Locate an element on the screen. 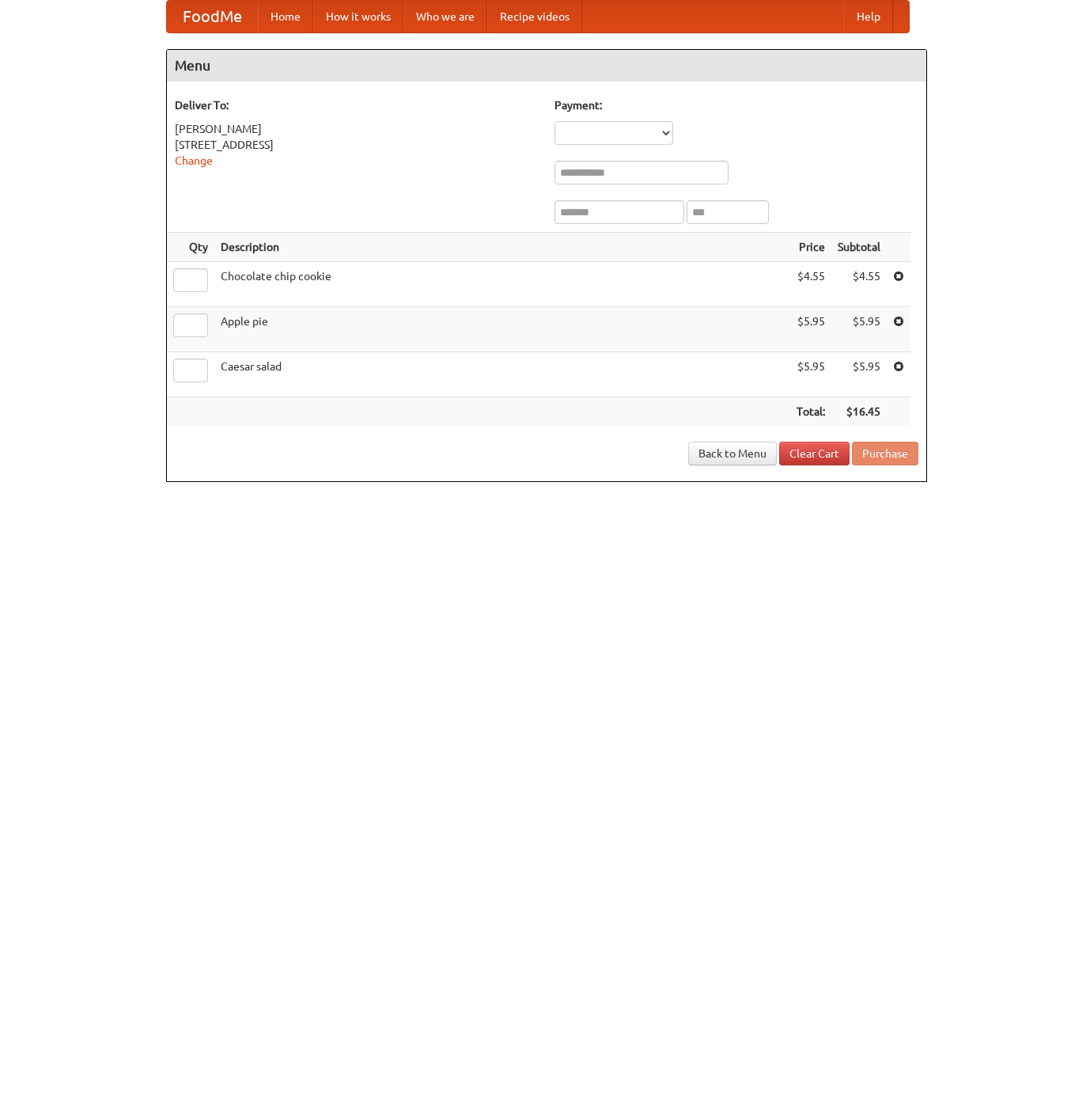 Image resolution: width=1075 pixels, height=1120 pixels. a: Home is located at coordinates (285, 16).